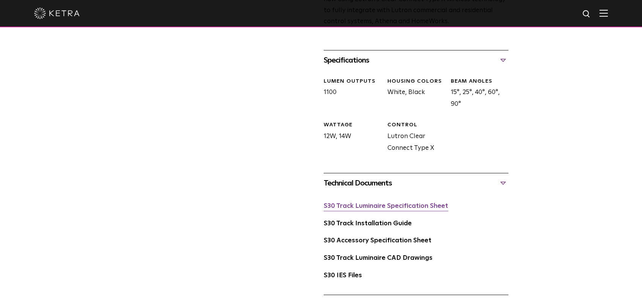  What do you see at coordinates (413, 138) in the screenshot?
I see `div: Lutron Clear Connect Type X` at bounding box center [413, 138].